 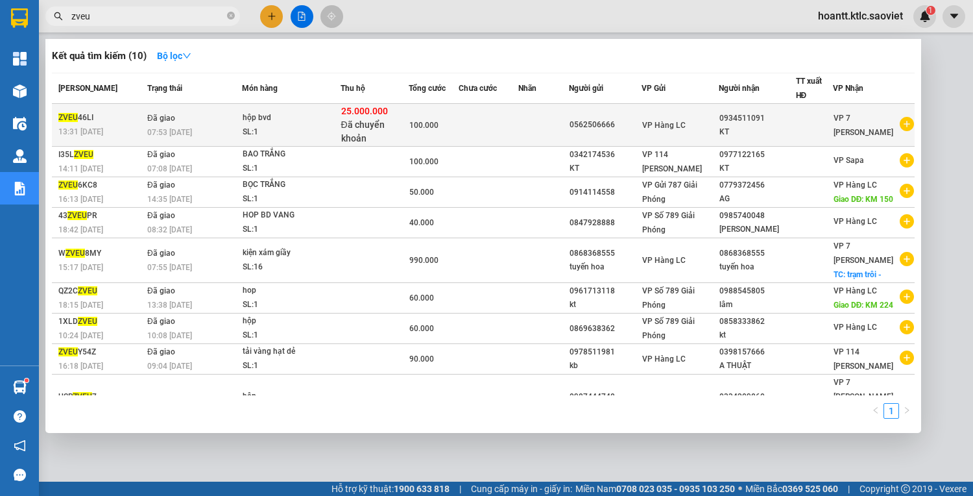 I want to click on div: tuyến hoa, so click(x=605, y=267).